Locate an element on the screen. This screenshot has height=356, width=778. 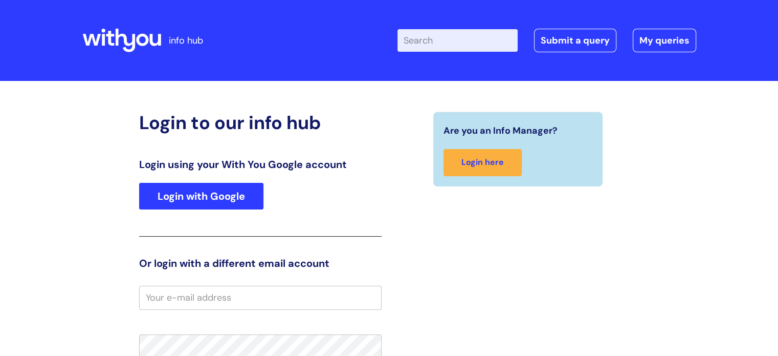
h2: Login to our info hub is located at coordinates (261, 122).